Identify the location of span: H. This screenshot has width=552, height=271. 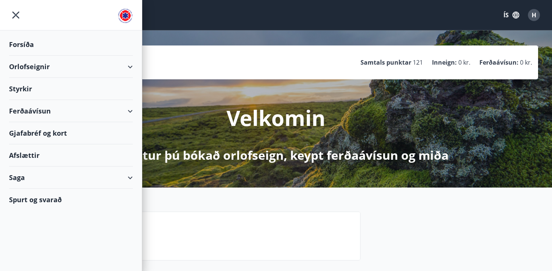
(534, 15).